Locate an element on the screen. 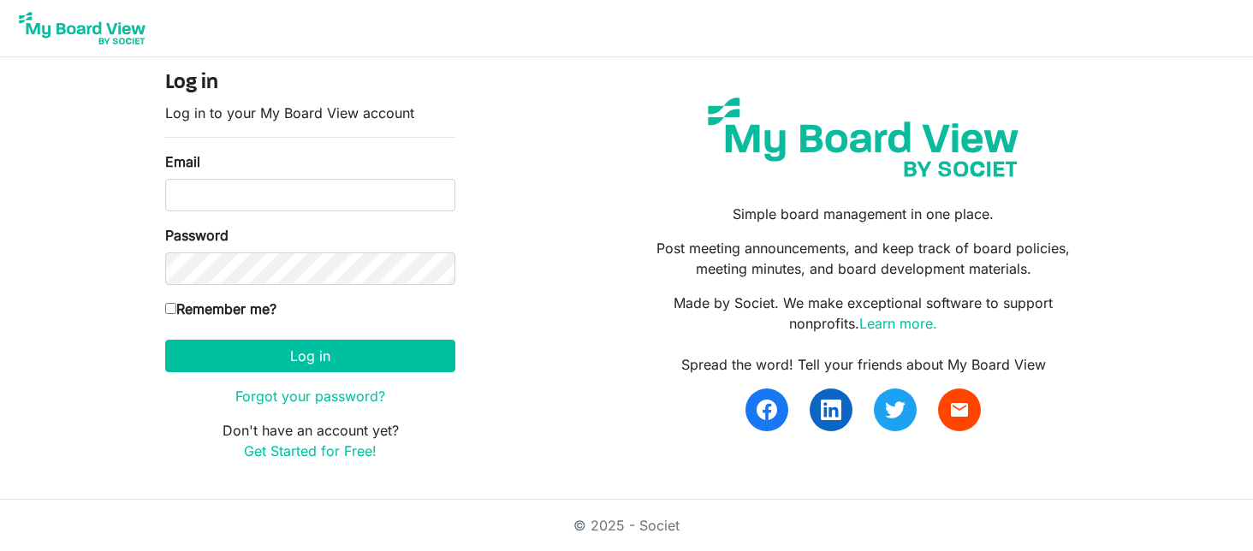 Image resolution: width=1253 pixels, height=551 pixels. a: © 2025 - Societ is located at coordinates (626, 525).